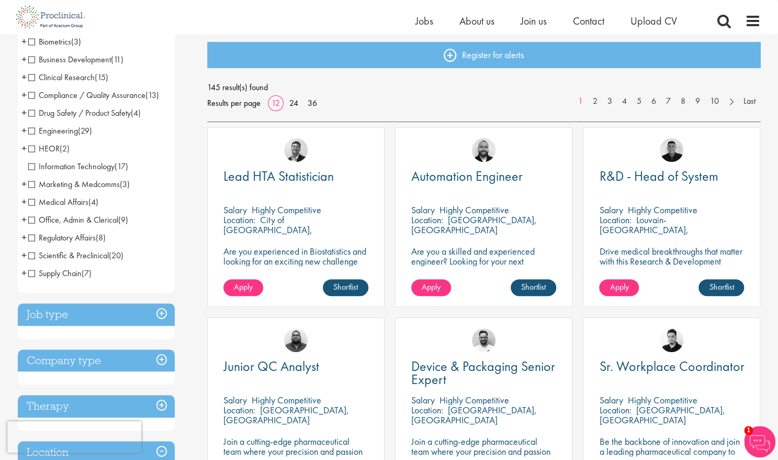  Describe the element at coordinates (760, 441) in the screenshot. I see `img: Chatbot` at that location.